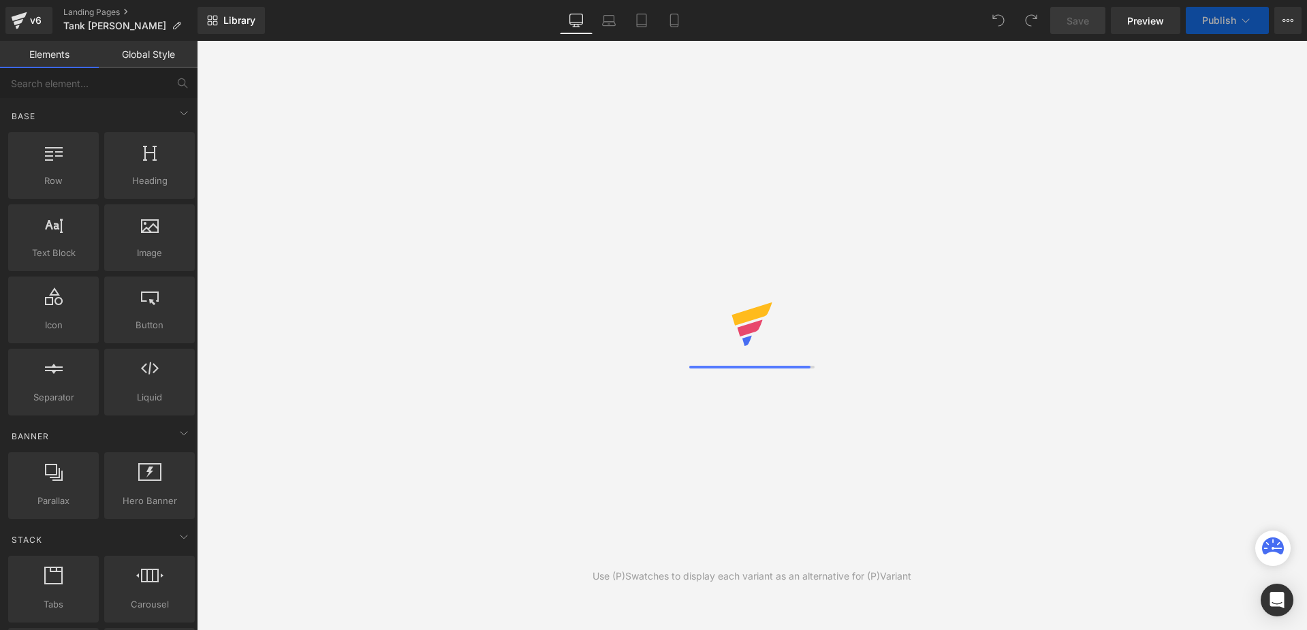 The height and width of the screenshot is (630, 1307). I want to click on span: Base, so click(23, 116).